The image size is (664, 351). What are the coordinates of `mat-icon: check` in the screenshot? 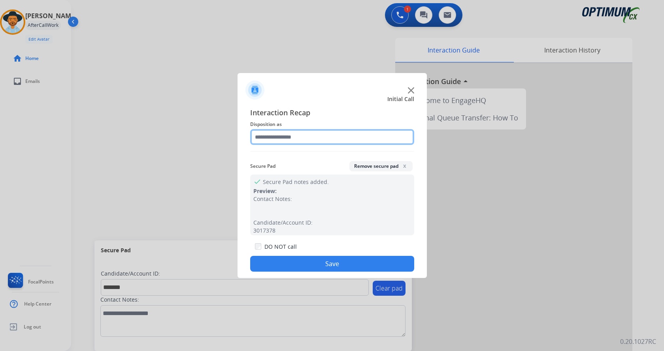 It's located at (256, 181).